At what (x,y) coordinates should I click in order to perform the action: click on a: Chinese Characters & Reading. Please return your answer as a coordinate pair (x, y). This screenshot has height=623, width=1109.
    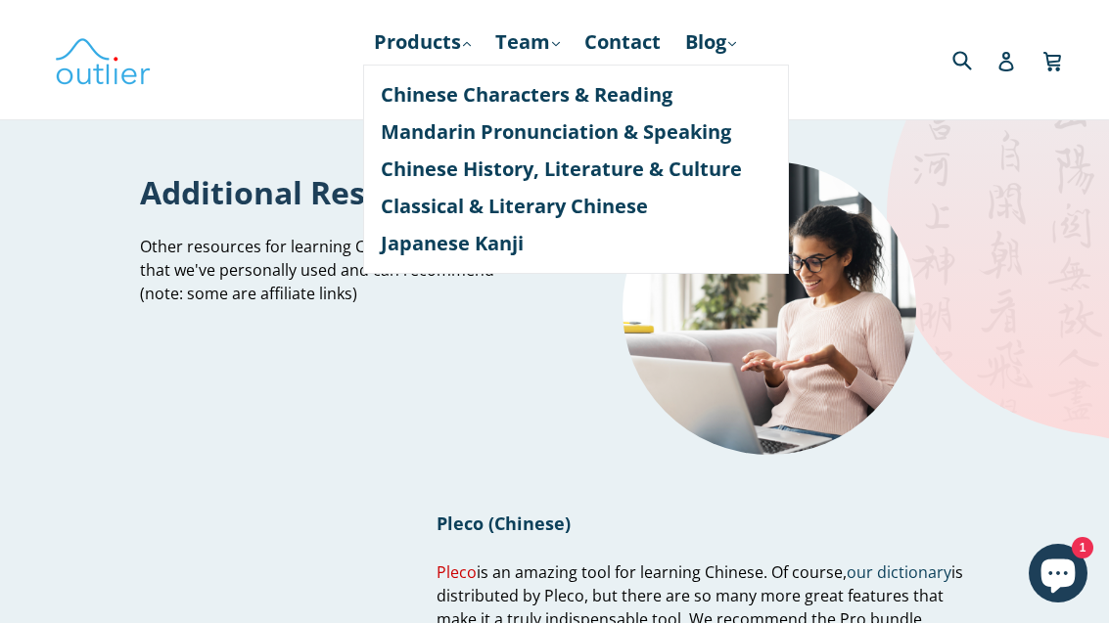
    Looking at the image, I should click on (575, 95).